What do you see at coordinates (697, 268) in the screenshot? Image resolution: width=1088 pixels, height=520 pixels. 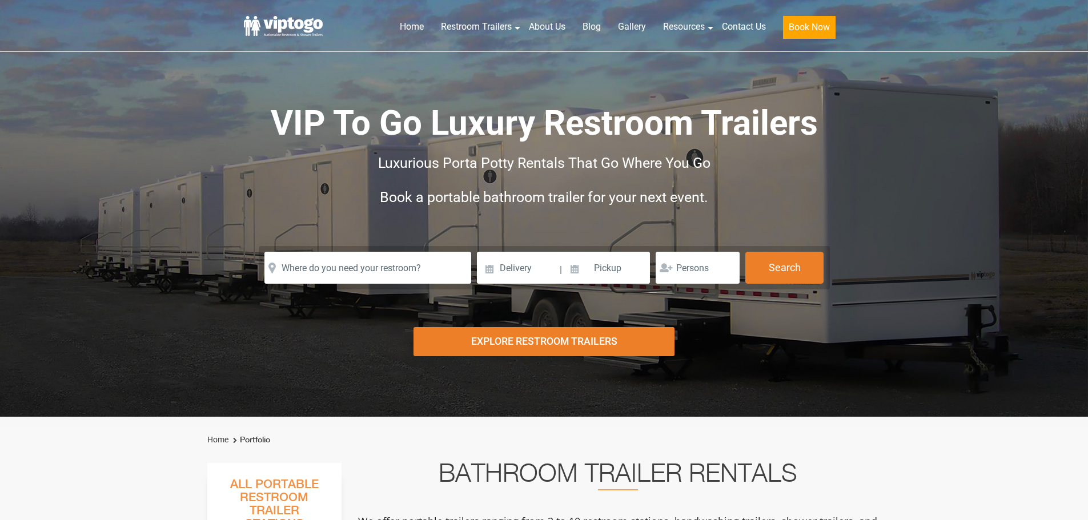 I see `input: Persons` at bounding box center [697, 268].